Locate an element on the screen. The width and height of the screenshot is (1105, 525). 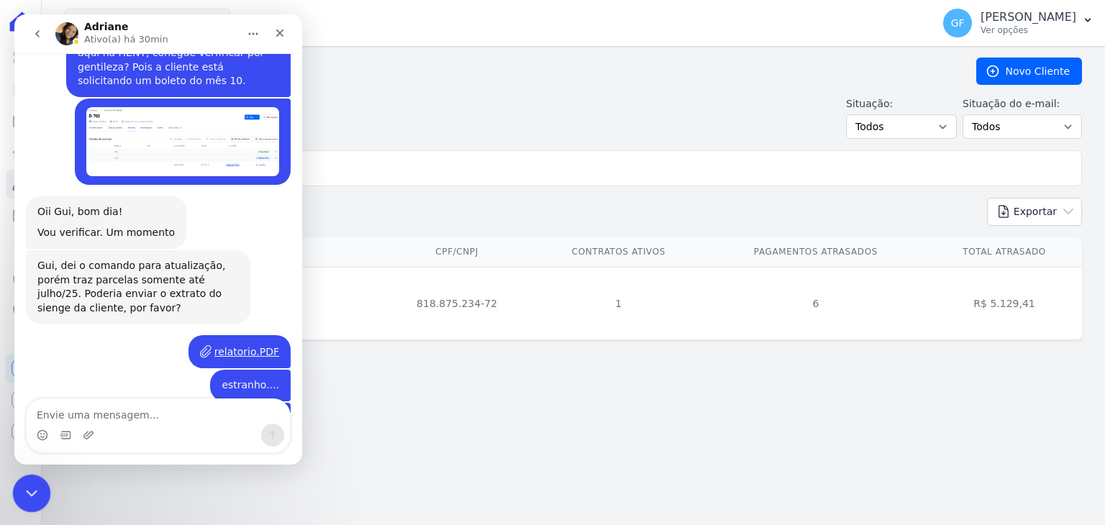
div: Fechar is located at coordinates (265, 19).